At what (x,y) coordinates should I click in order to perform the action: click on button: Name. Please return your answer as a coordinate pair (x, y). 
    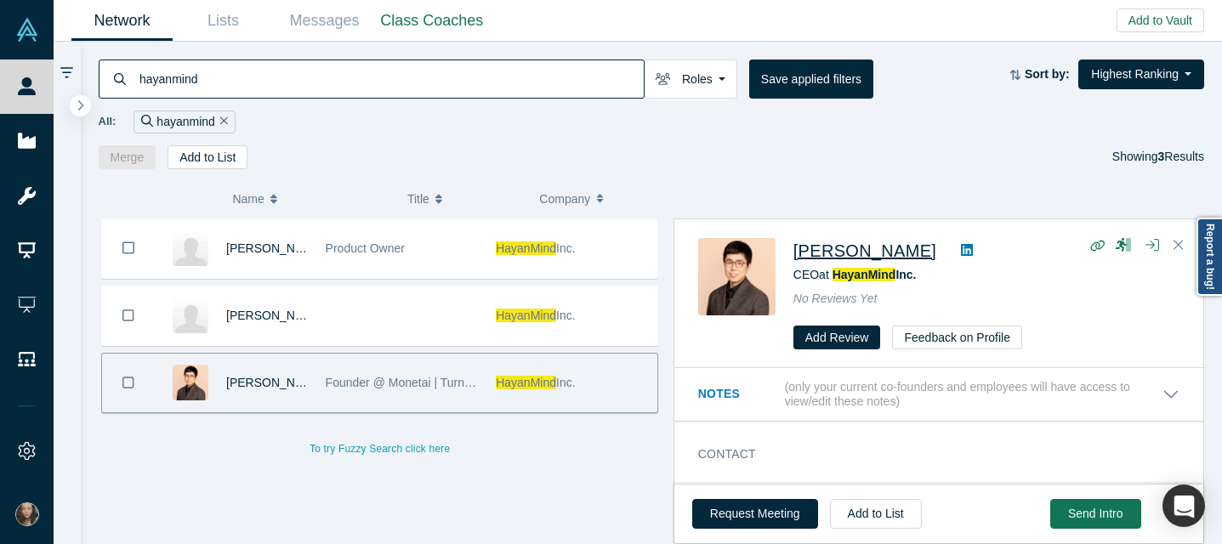
    Looking at the image, I should click on (310, 199).